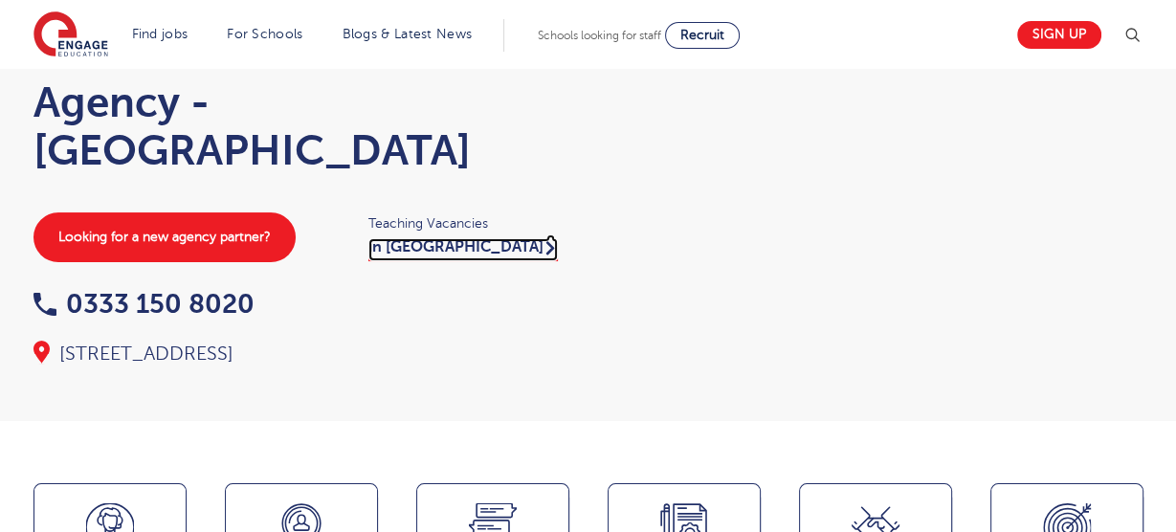  What do you see at coordinates (702, 35) in the screenshot?
I see `a: Recruit` at bounding box center [702, 35].